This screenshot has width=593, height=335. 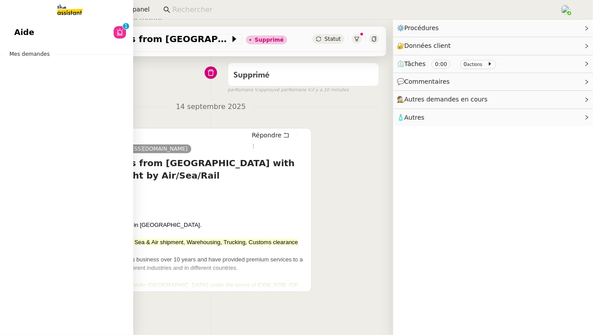 What do you see at coordinates (493, 64) in the screenshot?
I see `div: ⏲️Tâches 0:00 0actions` at bounding box center [493, 64].